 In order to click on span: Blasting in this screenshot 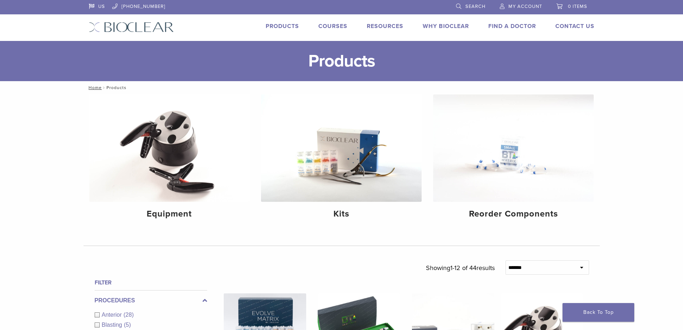, I will do `click(113, 324)`.